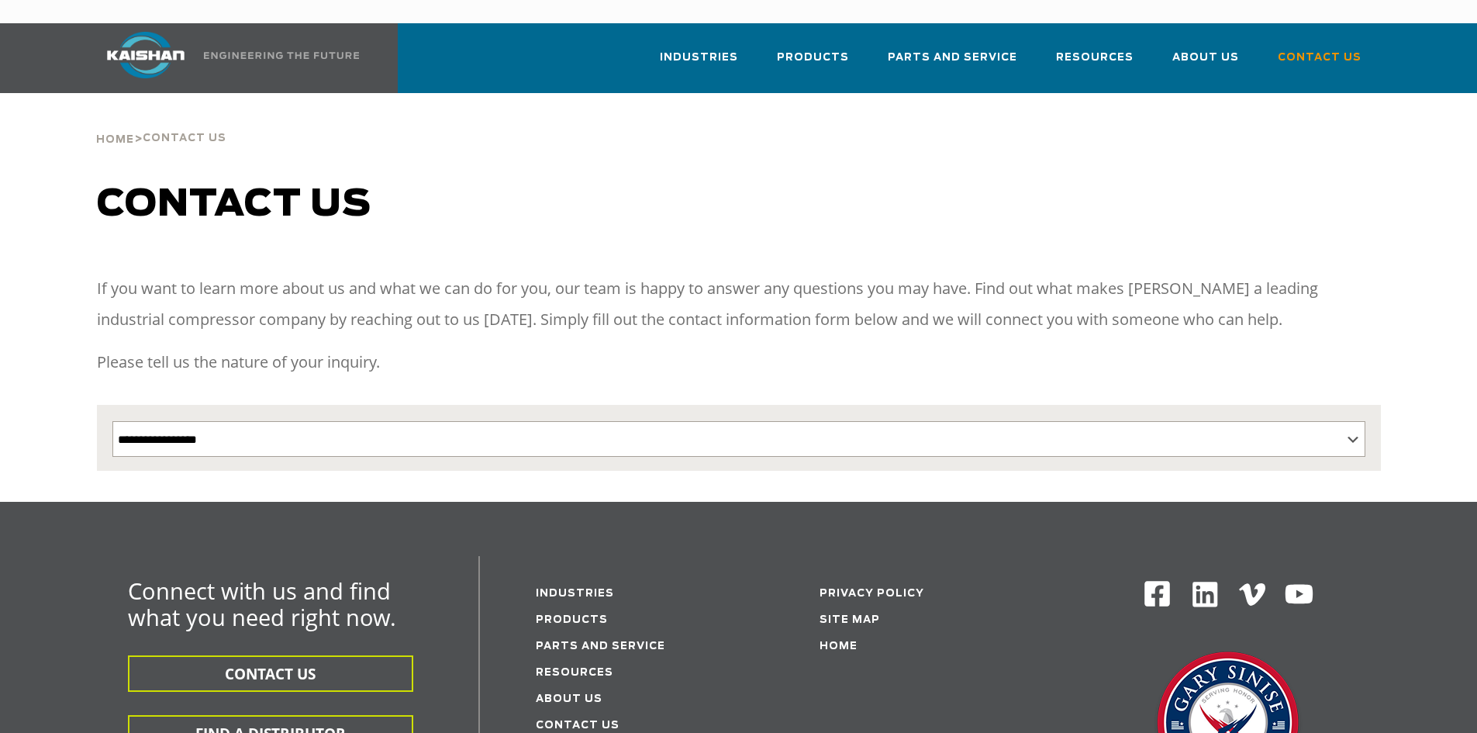  I want to click on a: Parts and Service, so click(952, 64).